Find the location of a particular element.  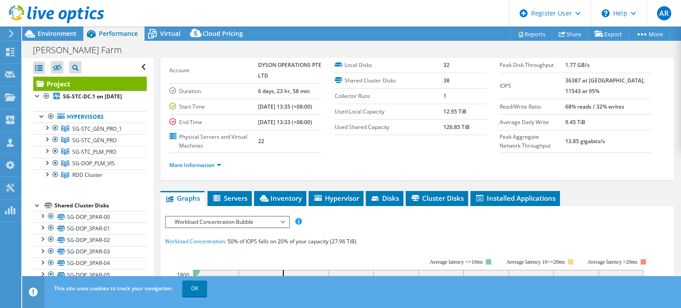

span: Installed Applications is located at coordinates (515, 198).